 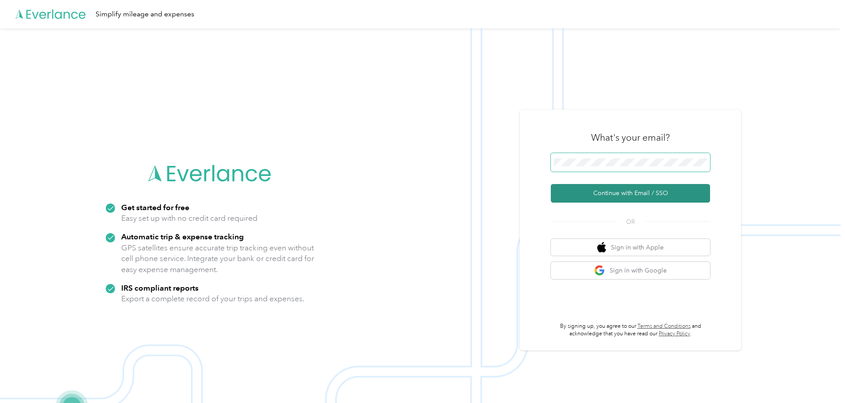 I want to click on strong: IRS compliant reports, so click(x=160, y=288).